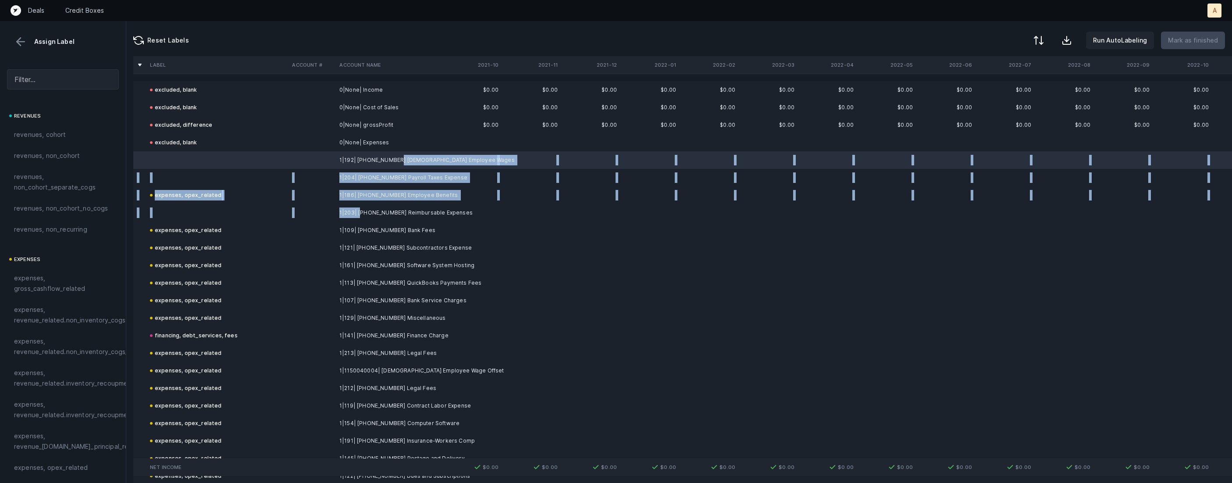 The width and height of the screenshot is (1232, 483). I want to click on th: 2022-07, so click(1005, 65).